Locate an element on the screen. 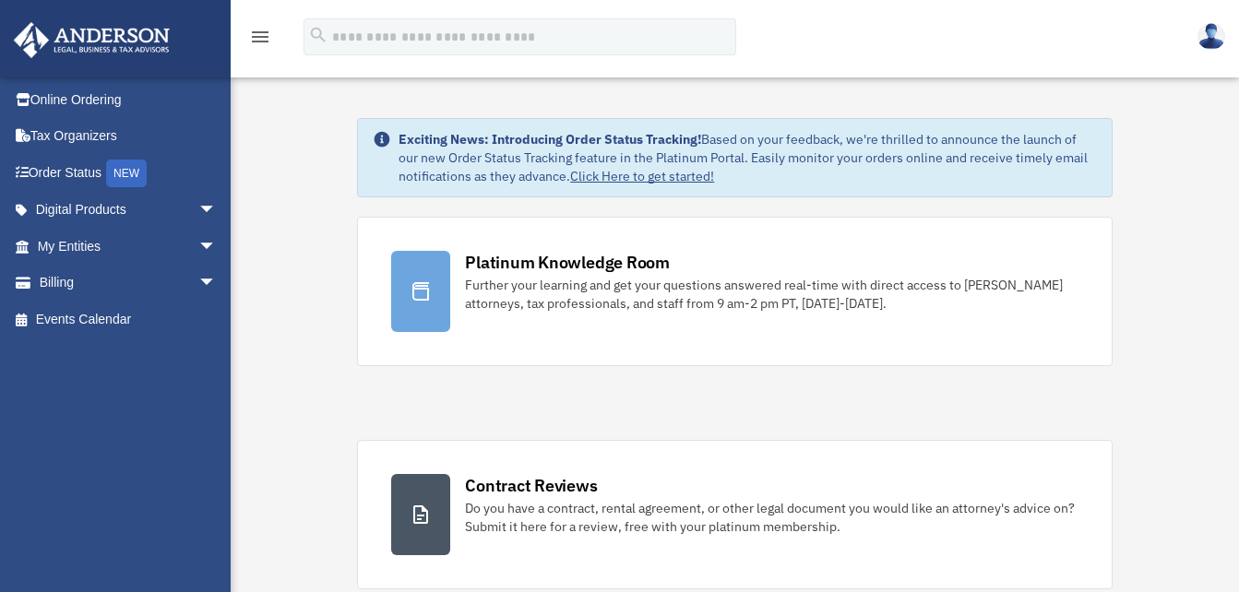  strong: Exciting News: Introducing Order Status Tracking! is located at coordinates (550, 139).